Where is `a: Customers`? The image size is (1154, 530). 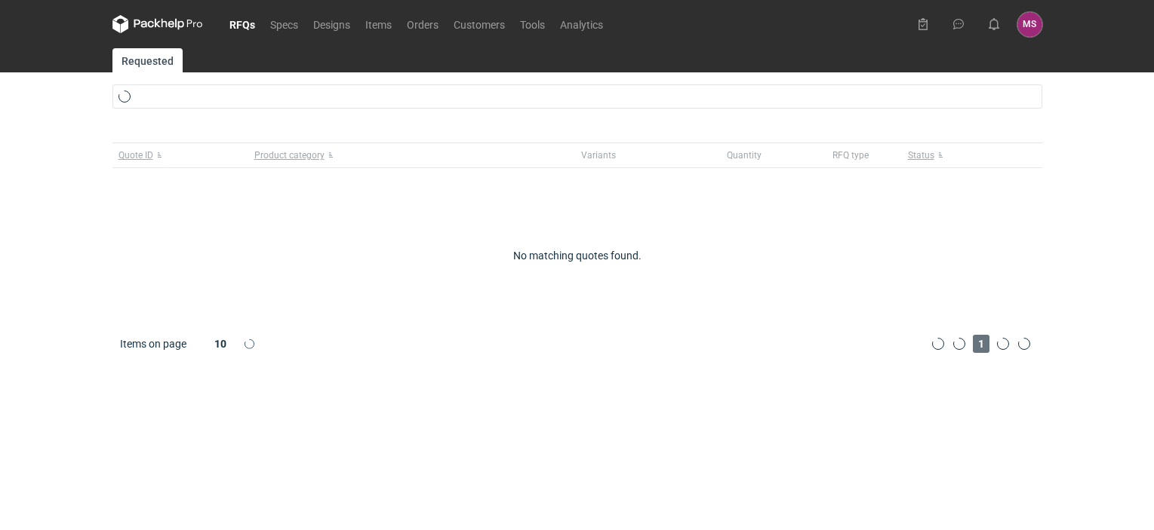 a: Customers is located at coordinates (479, 24).